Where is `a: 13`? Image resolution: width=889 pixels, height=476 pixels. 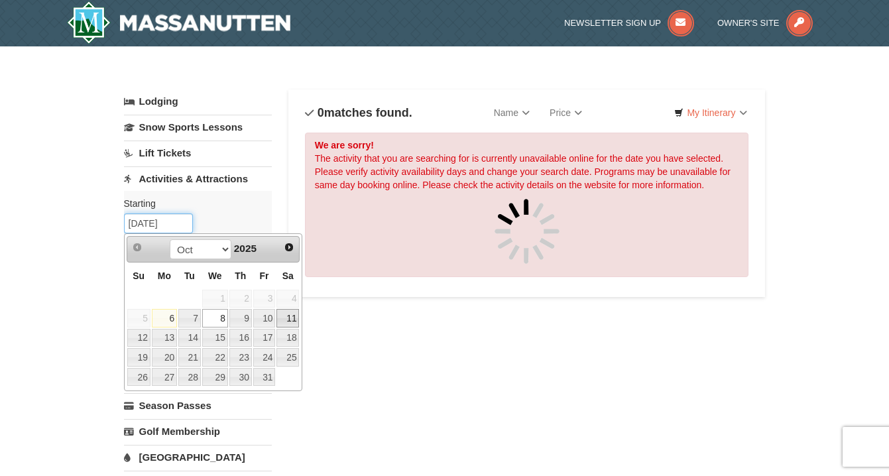 a: 13 is located at coordinates (164, 338).